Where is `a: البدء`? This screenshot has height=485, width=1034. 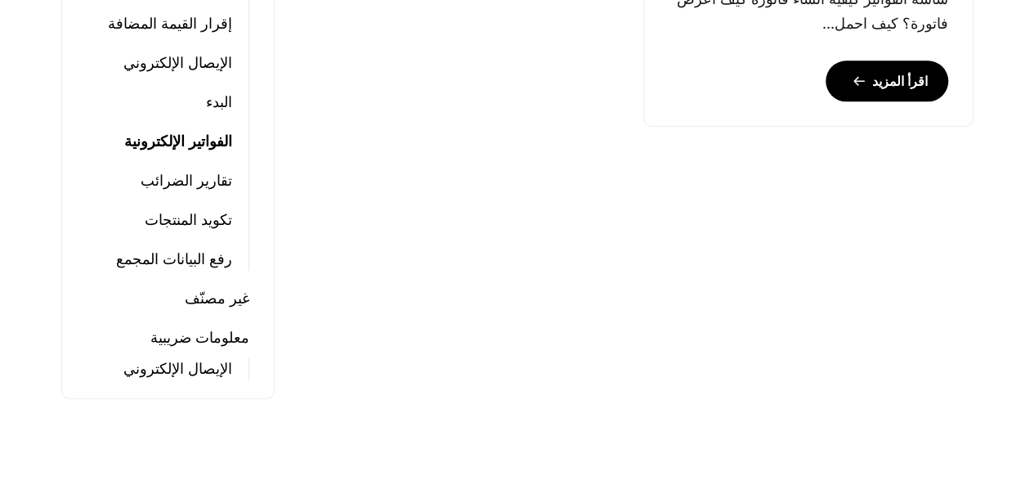
a: البدء is located at coordinates (219, 102).